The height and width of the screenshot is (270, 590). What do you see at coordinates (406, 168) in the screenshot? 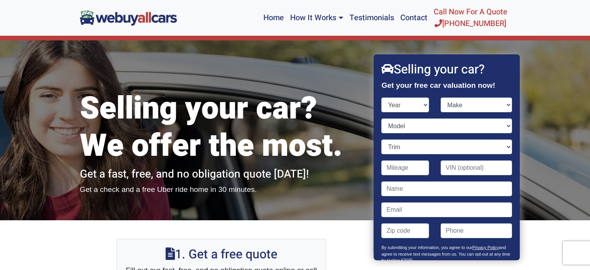
I see `input: Mileage` at bounding box center [406, 168].